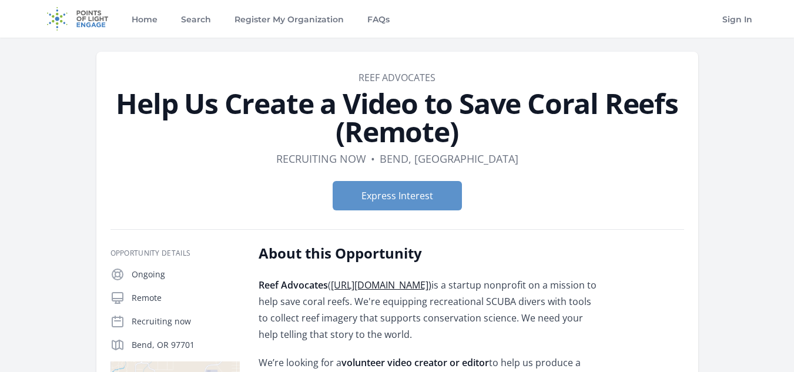  I want to click on p: ( is a startup nonprofit on a mission to help save coral reefs. We're equipping recreational SCUB..., so click(430, 310).